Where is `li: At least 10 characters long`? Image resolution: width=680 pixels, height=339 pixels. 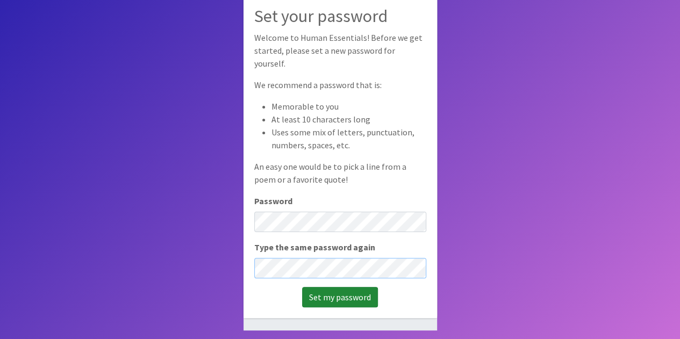 li: At least 10 characters long is located at coordinates (349, 119).